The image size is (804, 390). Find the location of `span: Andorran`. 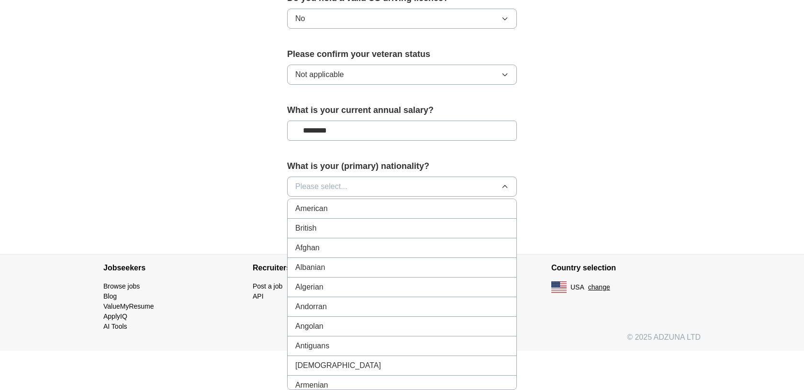

span: Andorran is located at coordinates (311, 307).